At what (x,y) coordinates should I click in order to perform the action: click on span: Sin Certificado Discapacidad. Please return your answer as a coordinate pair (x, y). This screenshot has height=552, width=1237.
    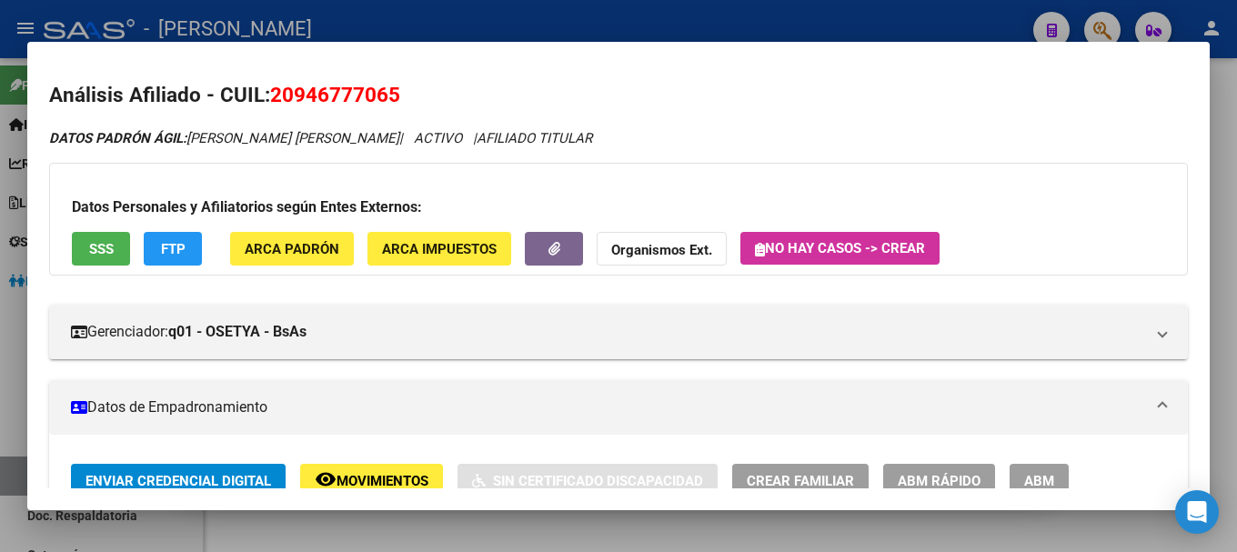
    Looking at the image, I should click on (597, 481).